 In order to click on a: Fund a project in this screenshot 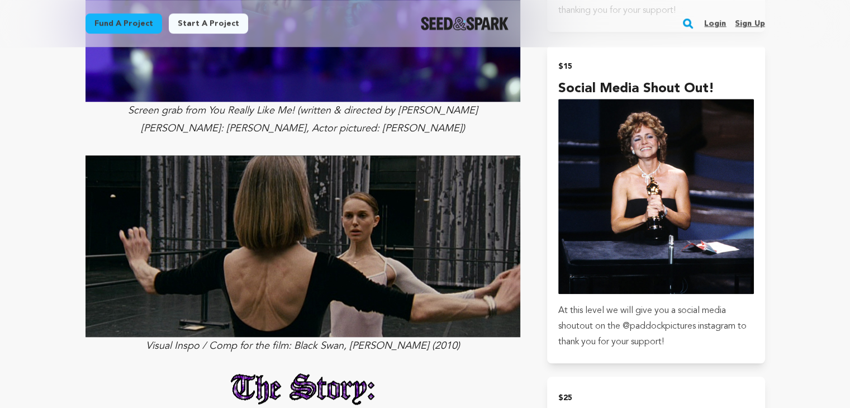, I will do `click(124, 23)`.